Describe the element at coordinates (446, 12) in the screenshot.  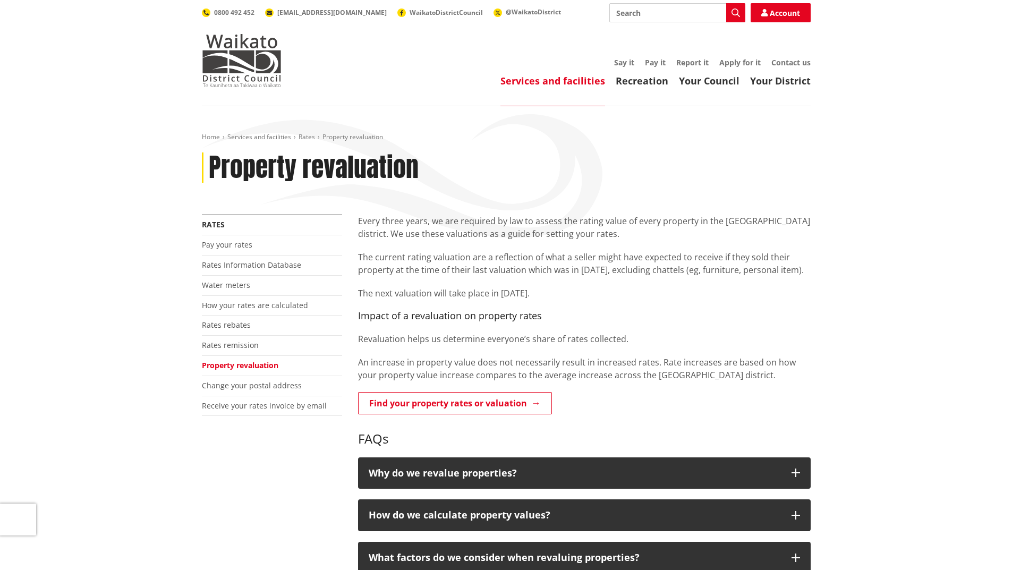
I see `span: WaikatoDistrictCouncil` at that location.